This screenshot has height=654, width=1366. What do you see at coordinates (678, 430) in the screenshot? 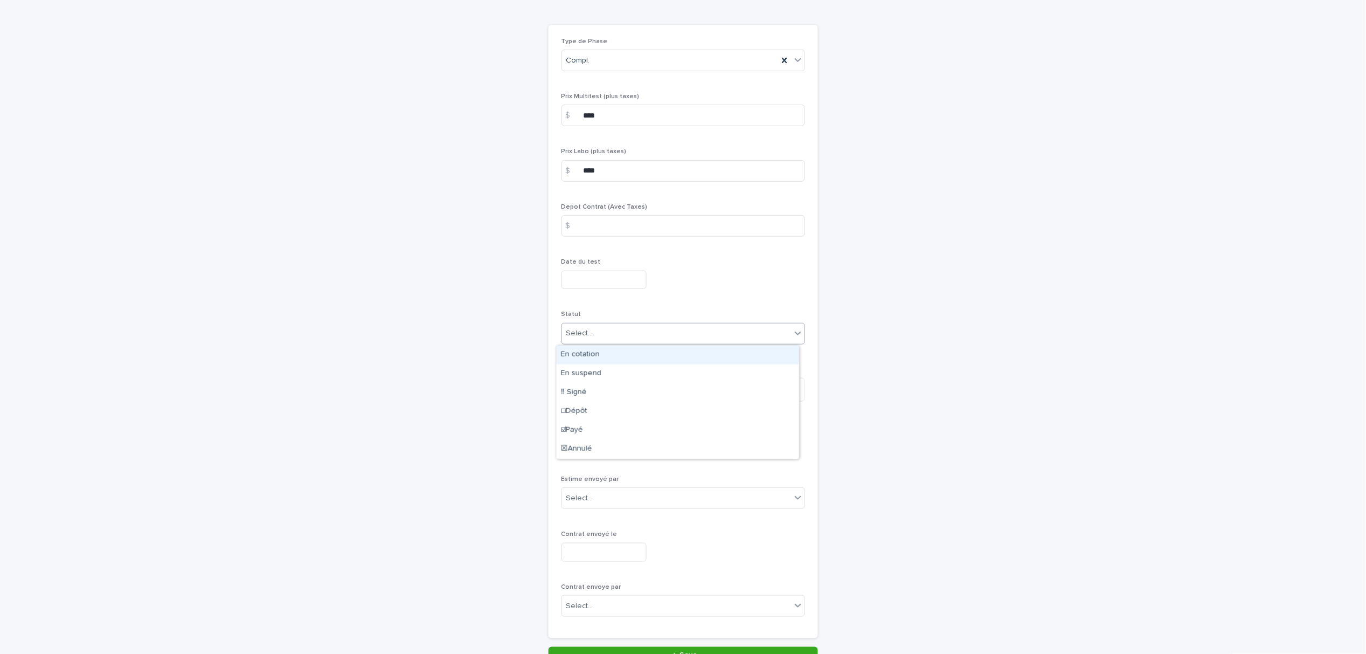
I see `div: ☑Payé` at bounding box center [678, 430].